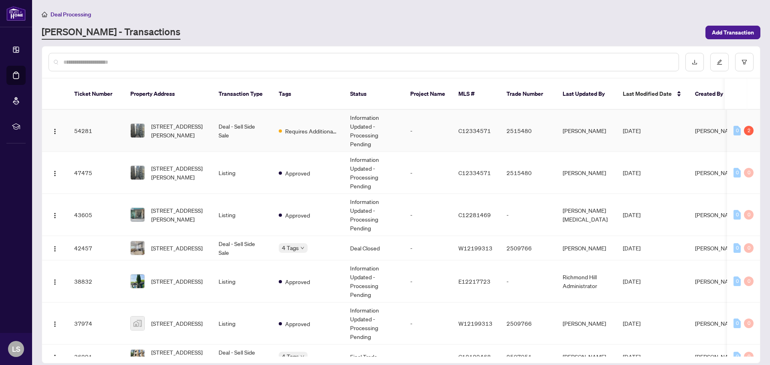  Describe the element at coordinates (71, 14) in the screenshot. I see `span: Deal Processing` at that location.